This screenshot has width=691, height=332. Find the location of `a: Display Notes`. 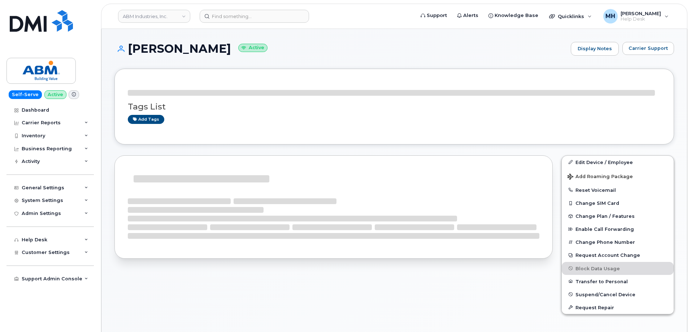

a: Display Notes is located at coordinates (595, 49).